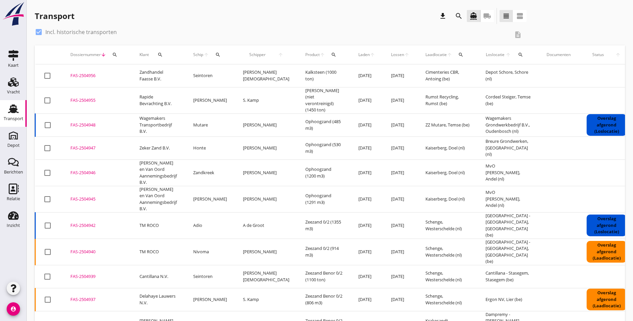 This screenshot has height=321, width=633. What do you see at coordinates (443, 16) in the screenshot?
I see `i: download` at bounding box center [443, 16].